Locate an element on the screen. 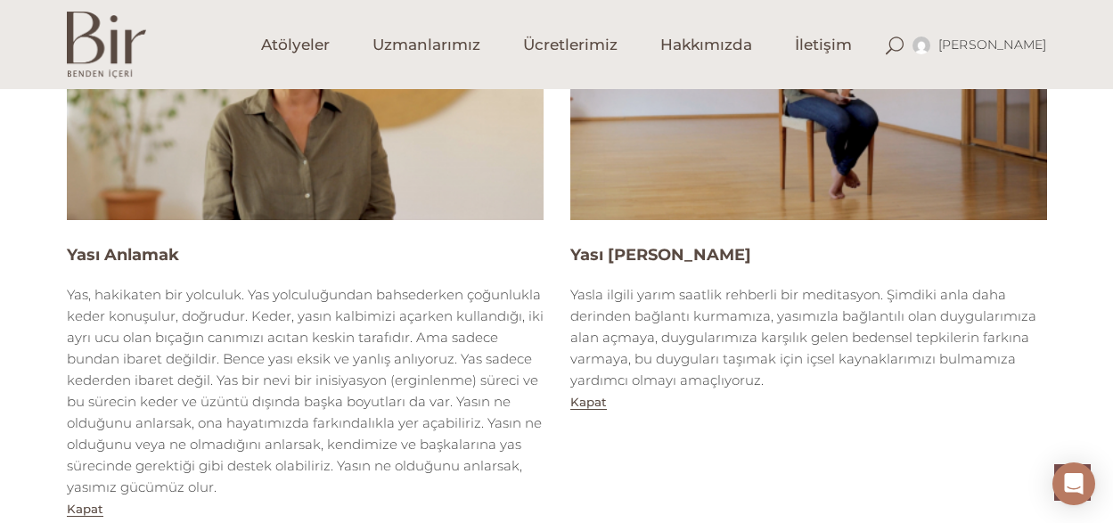  div: Yasla ilgili yarım saatlik rehberli bir meditasyon. Şimdiki anla daha derinden bağlantı kurmamıza... is located at coordinates (808, 338).